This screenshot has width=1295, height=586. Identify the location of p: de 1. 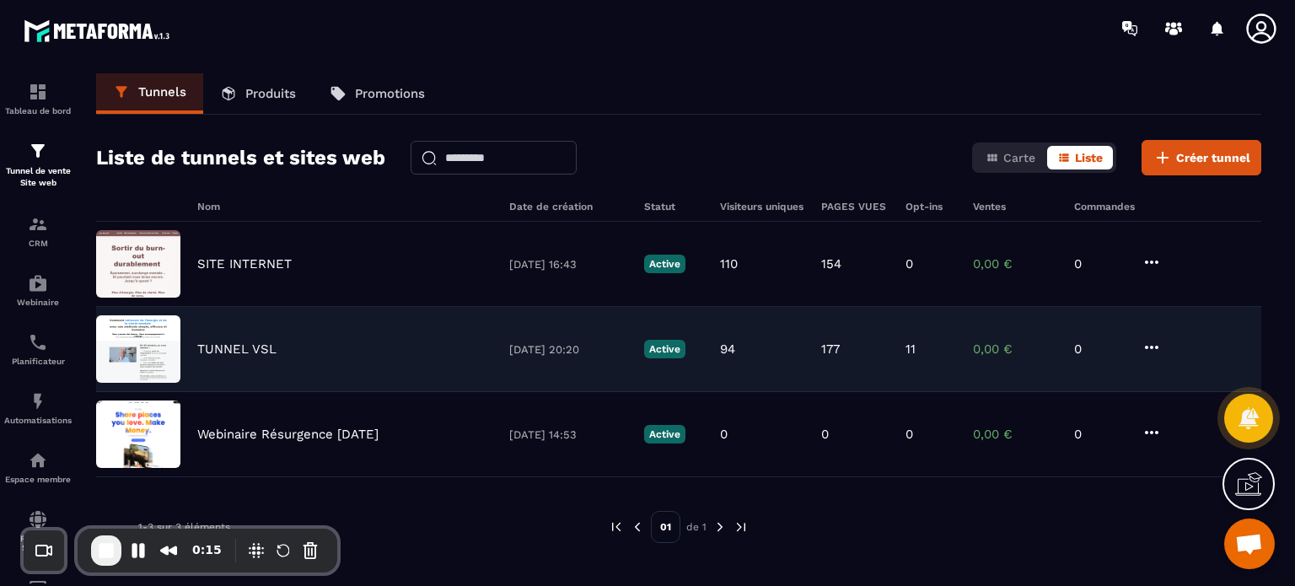
(697, 527).